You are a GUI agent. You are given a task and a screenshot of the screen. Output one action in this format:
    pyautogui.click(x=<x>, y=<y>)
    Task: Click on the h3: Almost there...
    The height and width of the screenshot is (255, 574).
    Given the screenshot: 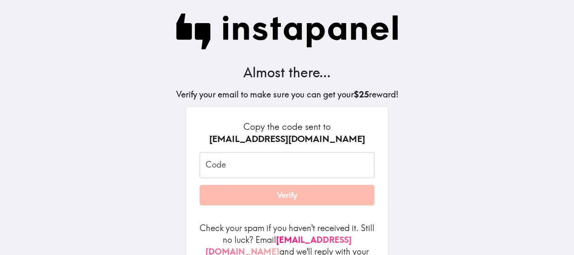 What is the action you would take?
    pyautogui.click(x=287, y=72)
    